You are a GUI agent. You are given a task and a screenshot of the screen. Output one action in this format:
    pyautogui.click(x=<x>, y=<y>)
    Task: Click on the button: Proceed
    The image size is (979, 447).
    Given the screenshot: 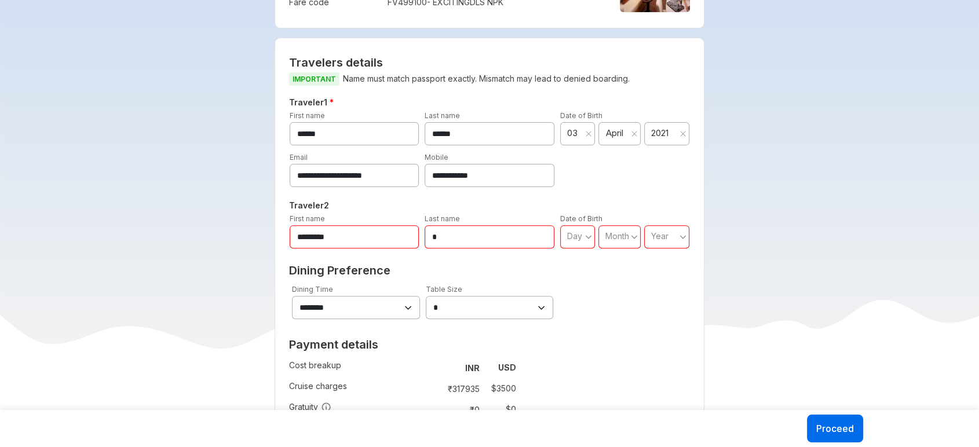 What is the action you would take?
    pyautogui.click(x=835, y=429)
    